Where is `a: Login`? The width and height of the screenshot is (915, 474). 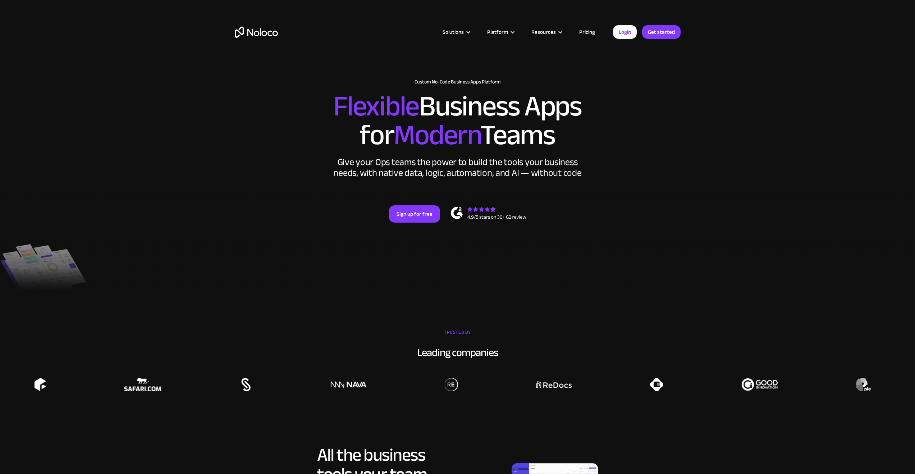 a: Login is located at coordinates (625, 32).